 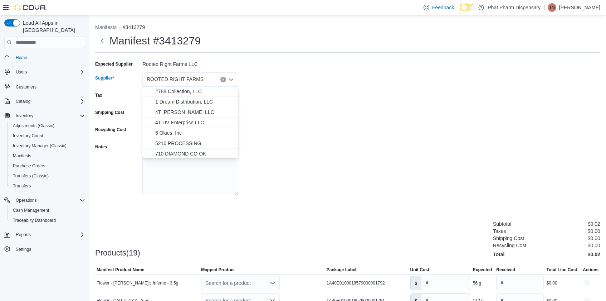 What do you see at coordinates (190, 102) in the screenshot?
I see `button: 1 Dream Distribution, LLC` at bounding box center [190, 102].